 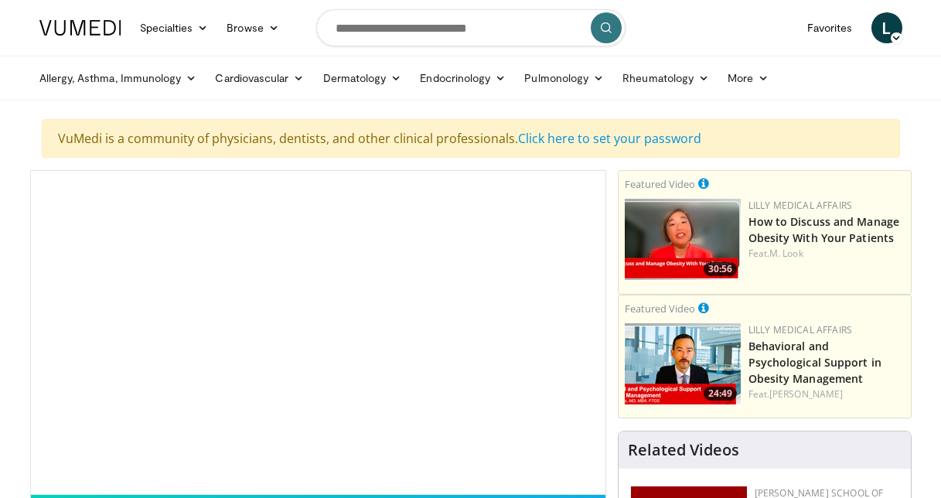 What do you see at coordinates (720, 394) in the screenshot?
I see `span: 24:49` at bounding box center [720, 394].